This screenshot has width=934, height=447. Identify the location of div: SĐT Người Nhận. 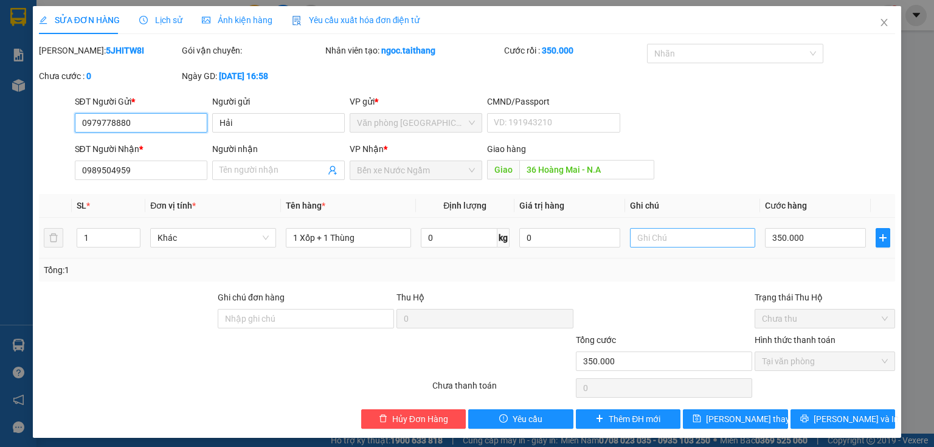
(141, 149).